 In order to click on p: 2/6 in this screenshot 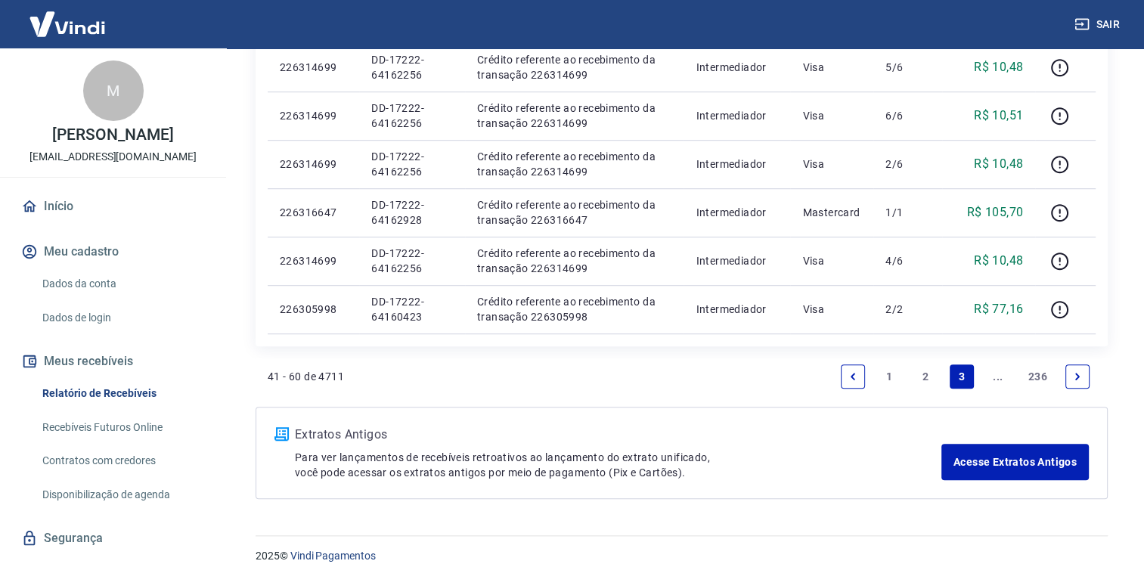, I will do `click(908, 164)`.